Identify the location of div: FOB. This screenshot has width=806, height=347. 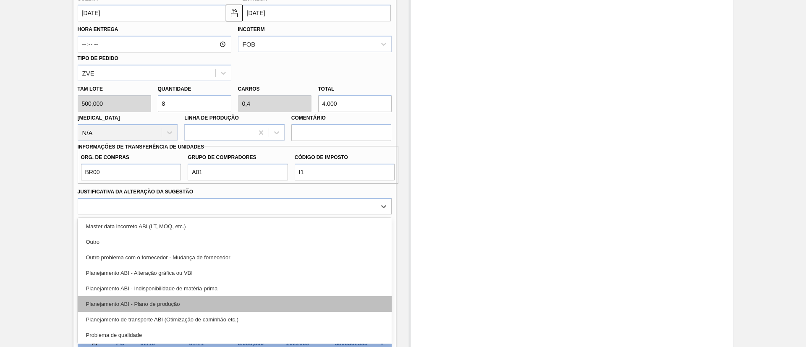
(249, 44).